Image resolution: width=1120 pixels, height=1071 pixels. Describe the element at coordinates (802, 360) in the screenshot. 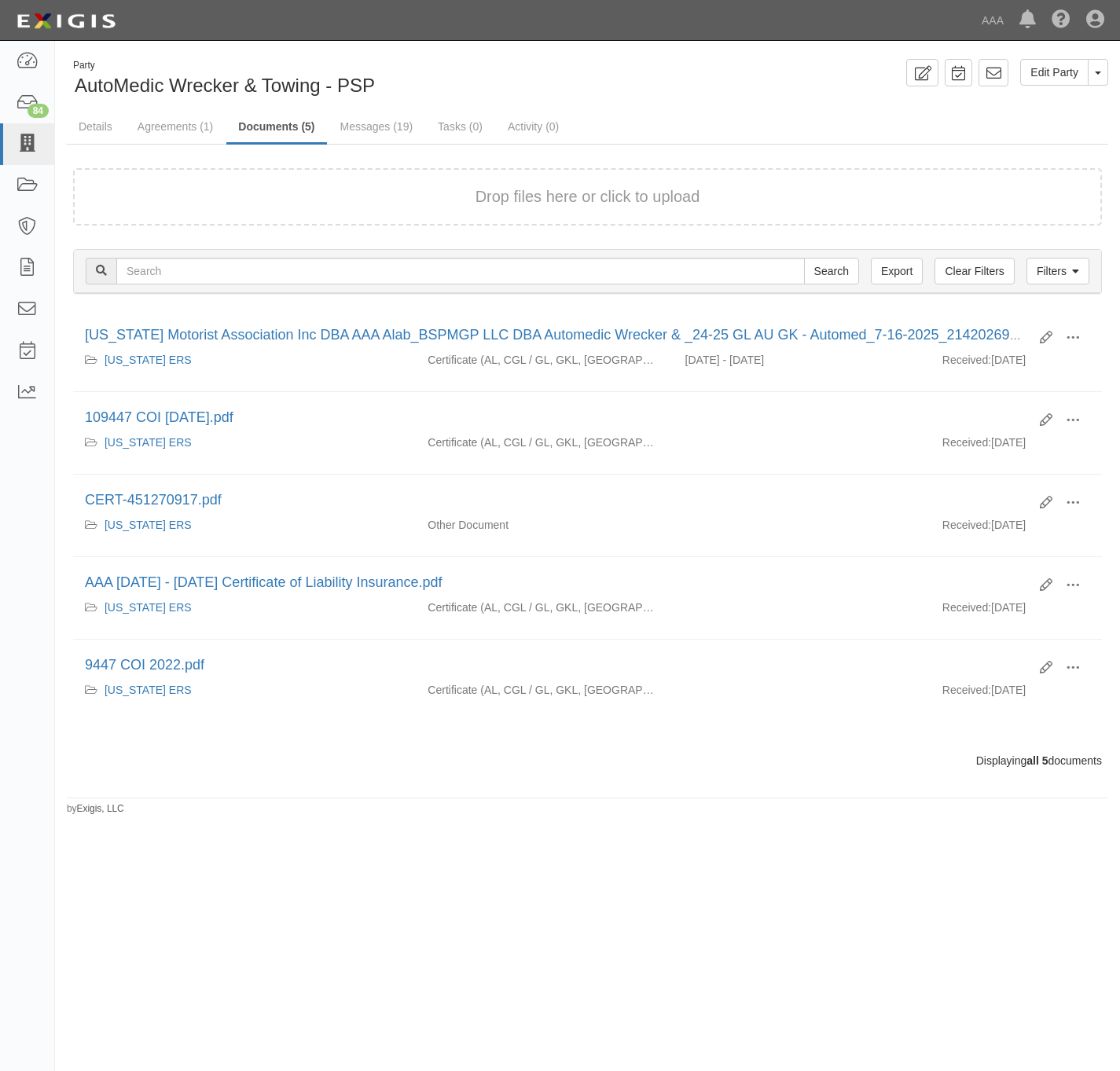

I see `div: Effective 12/01/2024 - Expiration 12/01/2025` at that location.